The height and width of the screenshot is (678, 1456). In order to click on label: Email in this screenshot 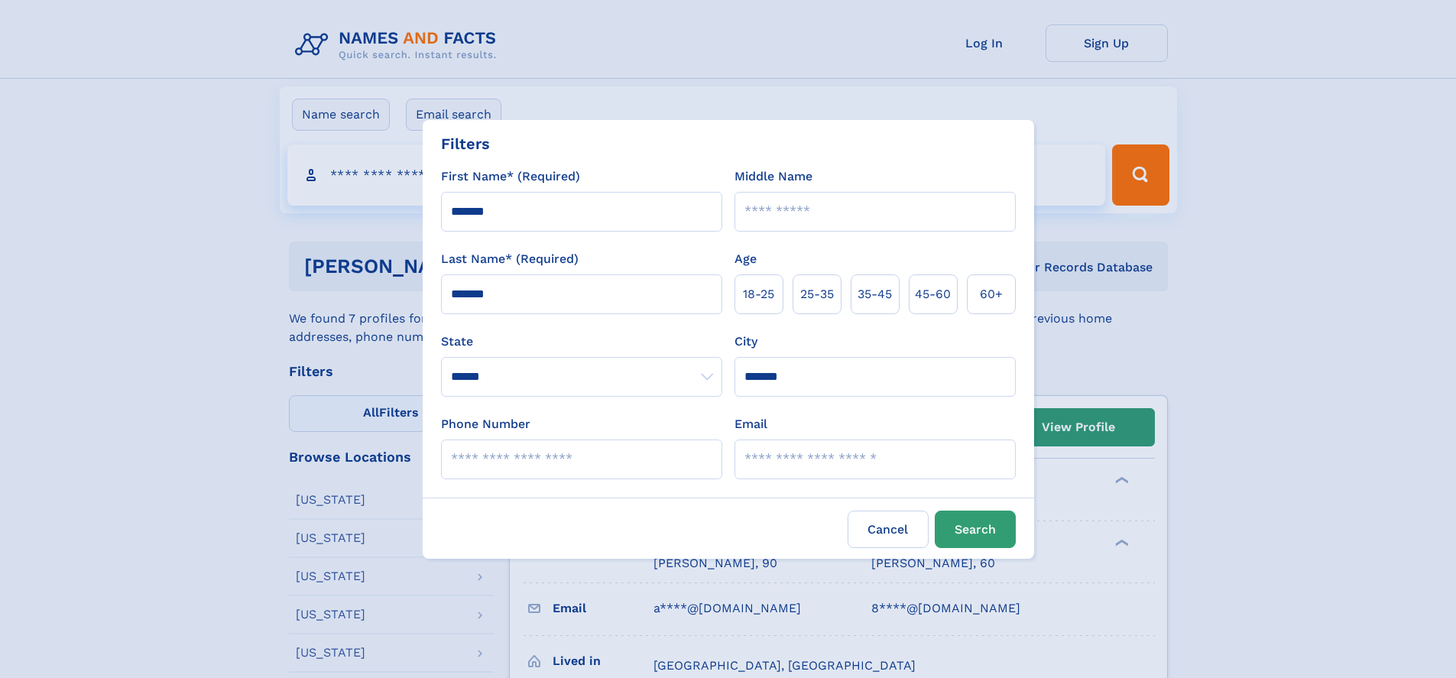, I will do `click(750, 424)`.